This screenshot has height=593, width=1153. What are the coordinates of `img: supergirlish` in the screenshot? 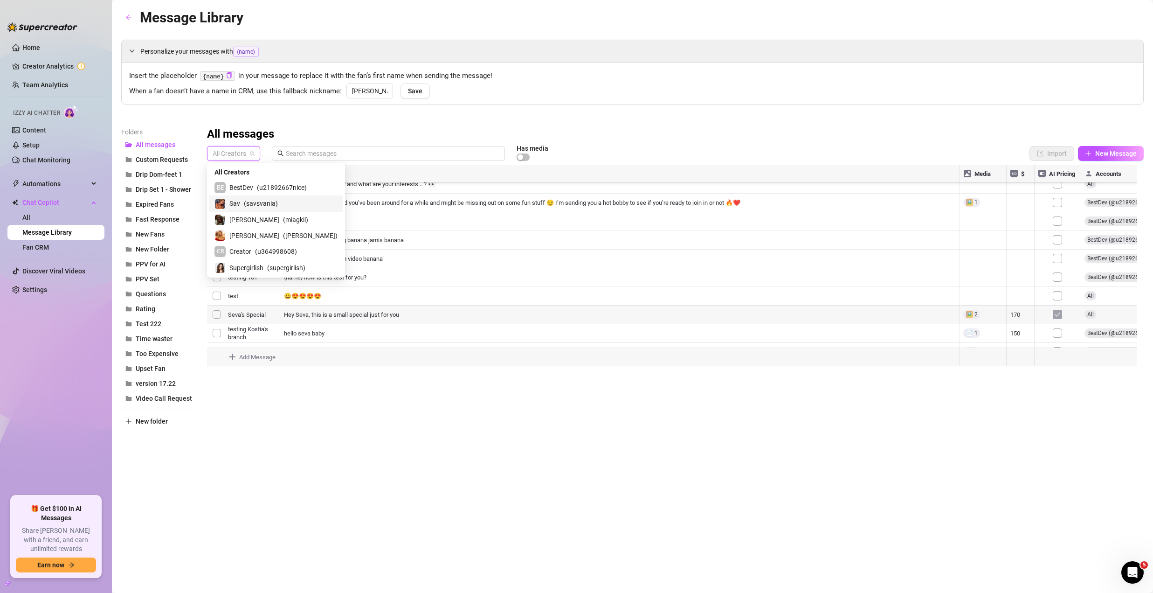 It's located at (220, 268).